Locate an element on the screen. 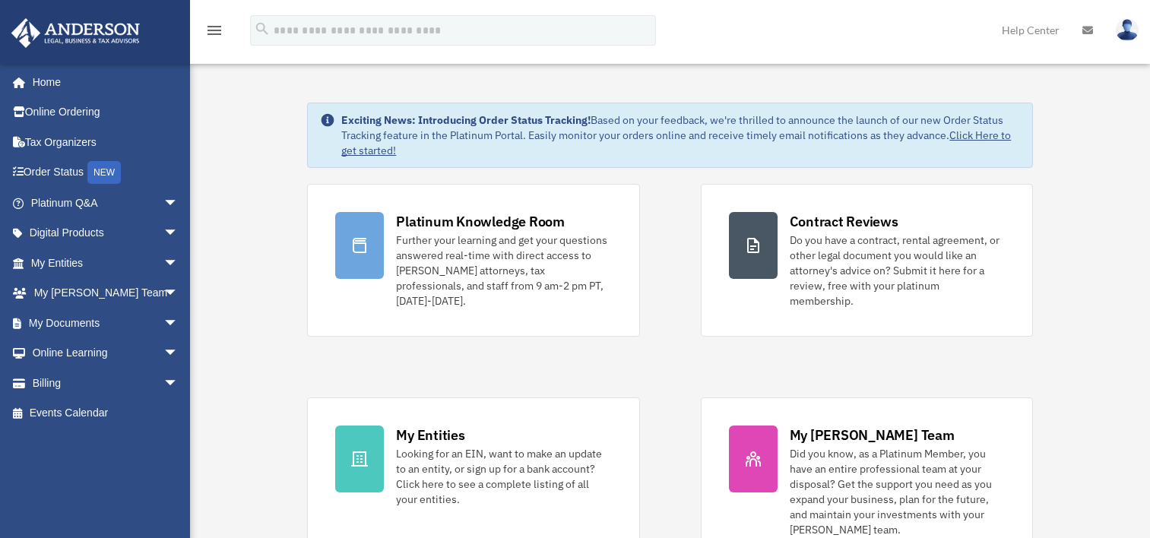 Image resolution: width=1150 pixels, height=538 pixels. a: Digital Productsarrow_drop_down is located at coordinates (106, 233).